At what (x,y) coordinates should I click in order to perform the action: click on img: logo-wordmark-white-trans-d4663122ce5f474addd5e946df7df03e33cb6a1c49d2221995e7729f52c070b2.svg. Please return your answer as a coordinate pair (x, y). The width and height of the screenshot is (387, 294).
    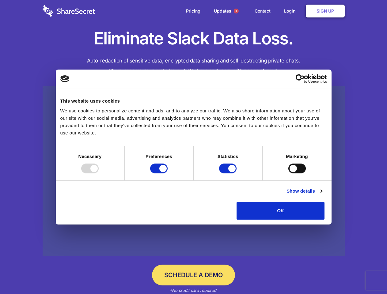
    Looking at the image, I should click on (69, 11).